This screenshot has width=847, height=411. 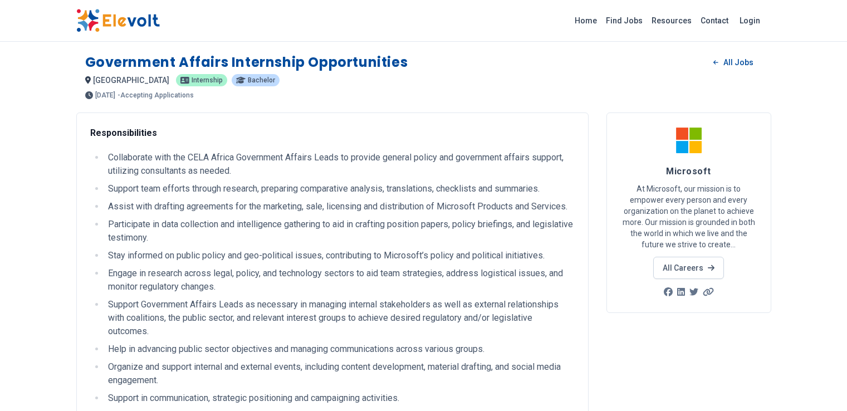 I want to click on li: Stay informed on public policy and geo-political issues, contributing to Microsoft’s policy and p..., so click(x=340, y=256).